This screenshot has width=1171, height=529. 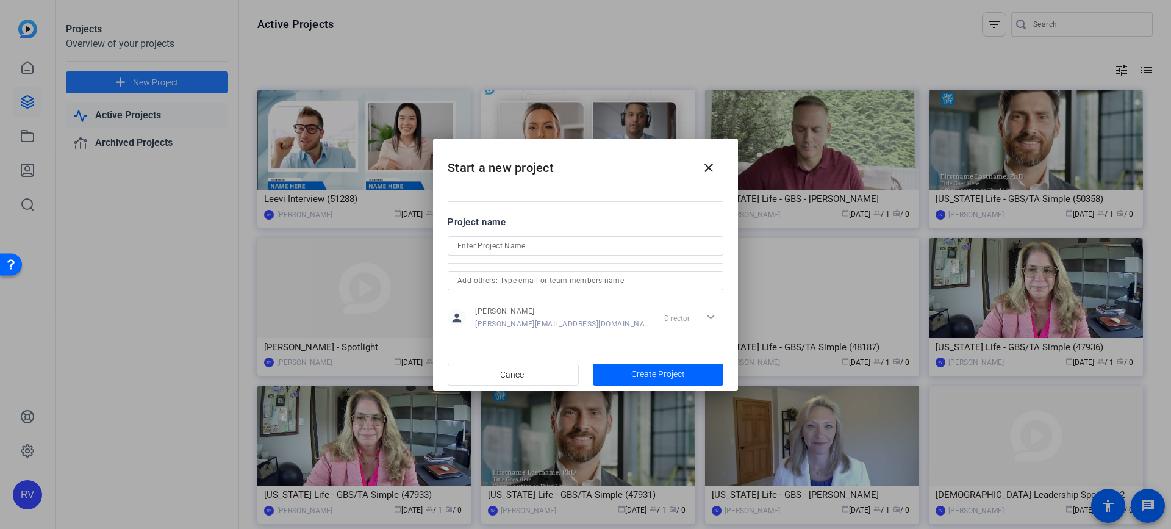 What do you see at coordinates (457, 318) in the screenshot?
I see `mat-icon: person` at bounding box center [457, 318].